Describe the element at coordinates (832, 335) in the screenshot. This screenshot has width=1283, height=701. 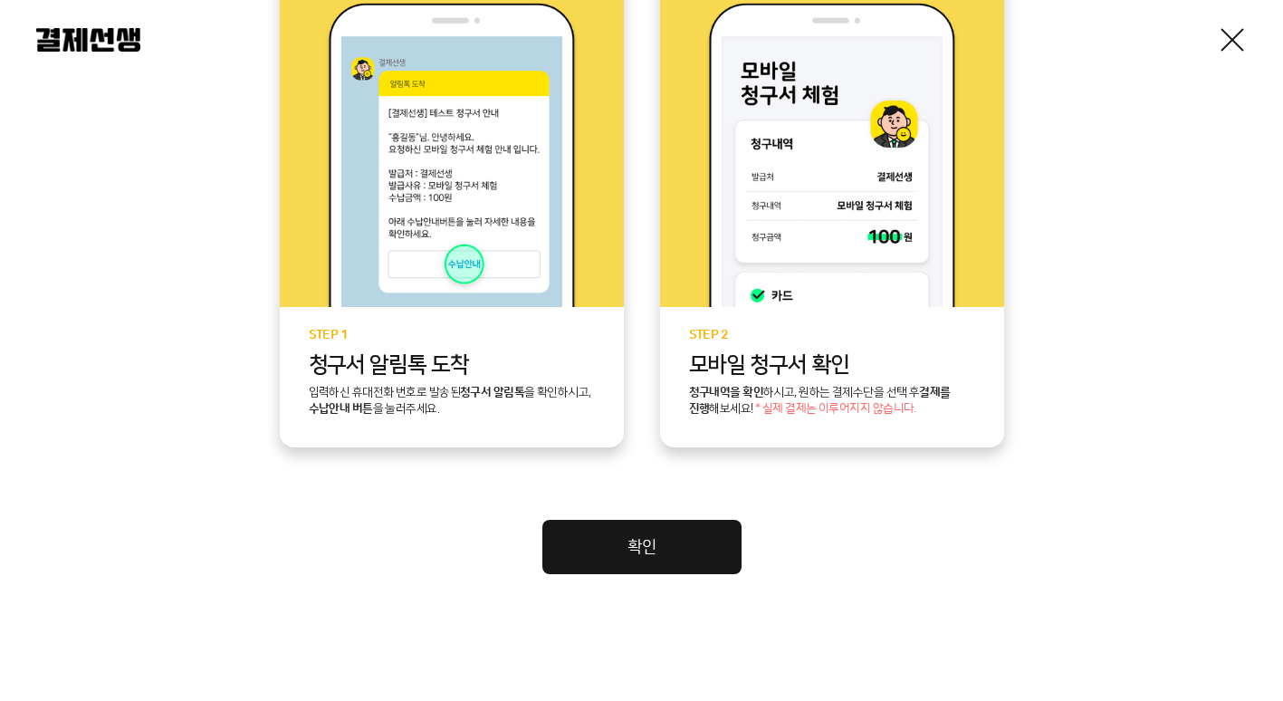
I see `p: STEP 2` at that location.